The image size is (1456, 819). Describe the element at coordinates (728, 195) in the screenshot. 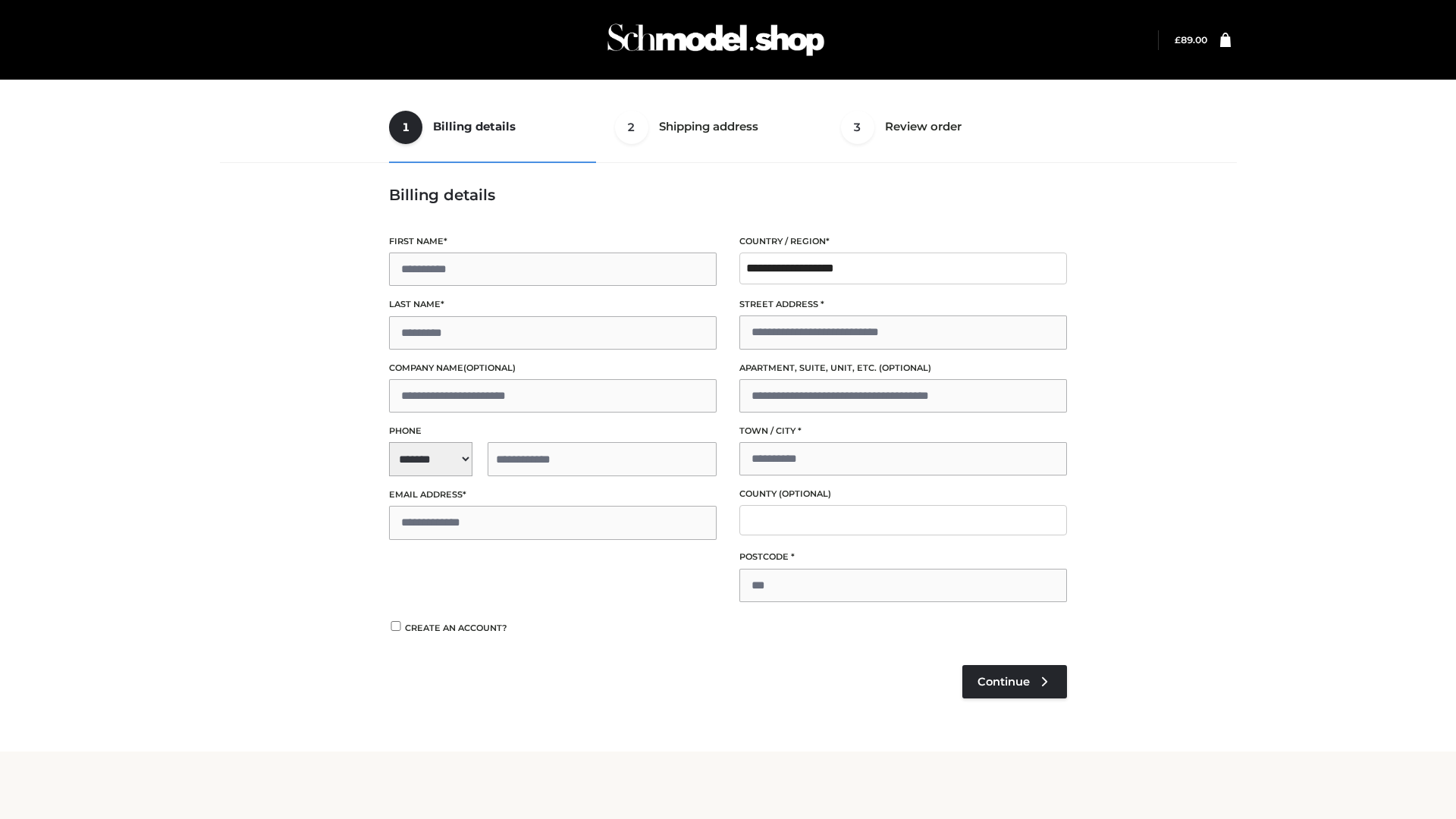

I see `h3: Billing details` at that location.